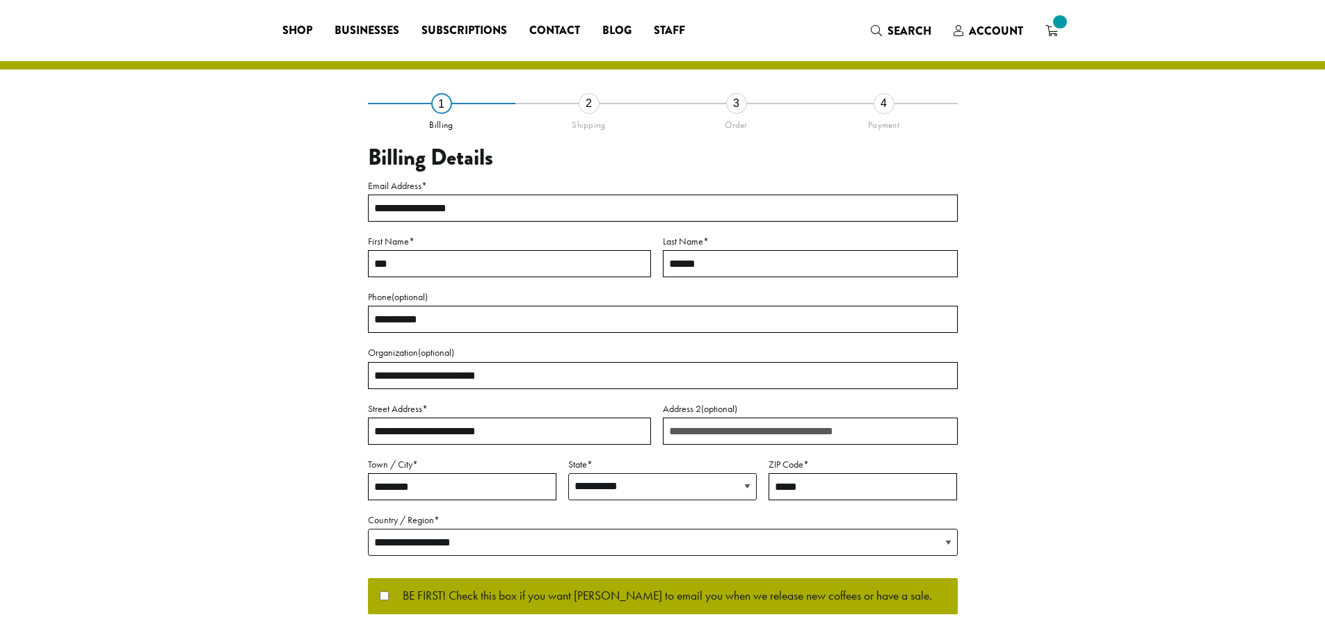  Describe the element at coordinates (509, 409) in the screenshot. I see `label: Street Address` at that location.